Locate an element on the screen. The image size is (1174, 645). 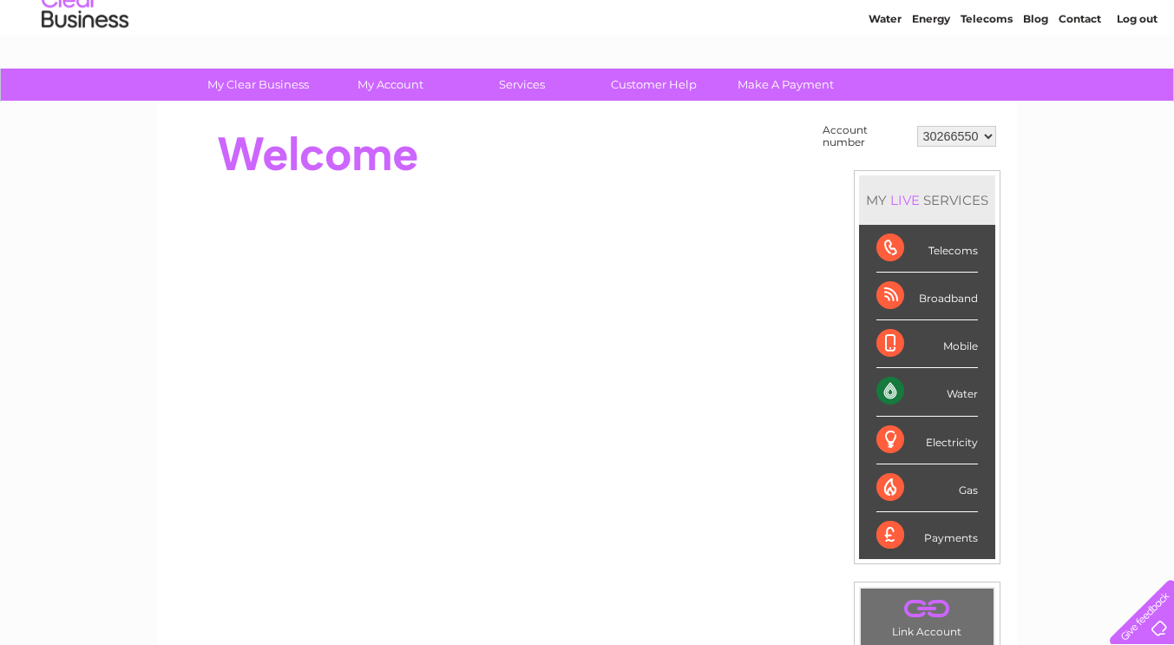
td: Account number is located at coordinates (865, 136).